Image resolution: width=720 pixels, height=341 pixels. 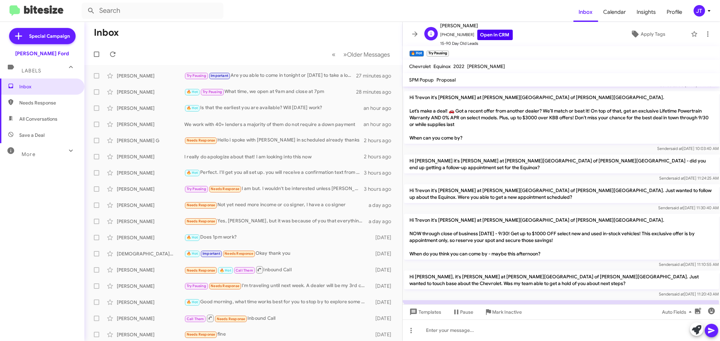 I want to click on div: I really do apologize about that! I am looking into this now, so click(x=274, y=157).